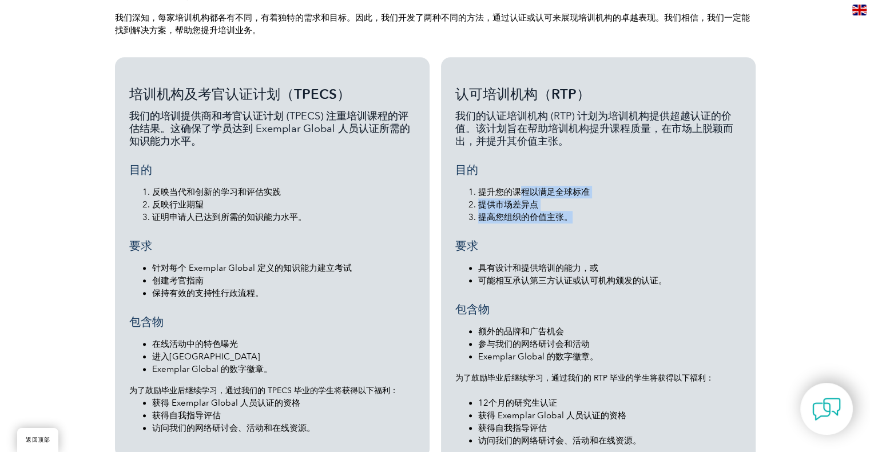  I want to click on font: 认可培训机构（RTP）, so click(523, 94).